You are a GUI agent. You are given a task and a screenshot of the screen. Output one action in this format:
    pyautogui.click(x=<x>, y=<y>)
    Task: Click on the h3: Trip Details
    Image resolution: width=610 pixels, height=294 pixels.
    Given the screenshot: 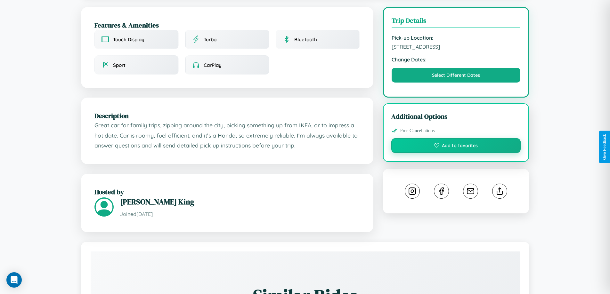 What is the action you would take?
    pyautogui.click(x=456, y=22)
    